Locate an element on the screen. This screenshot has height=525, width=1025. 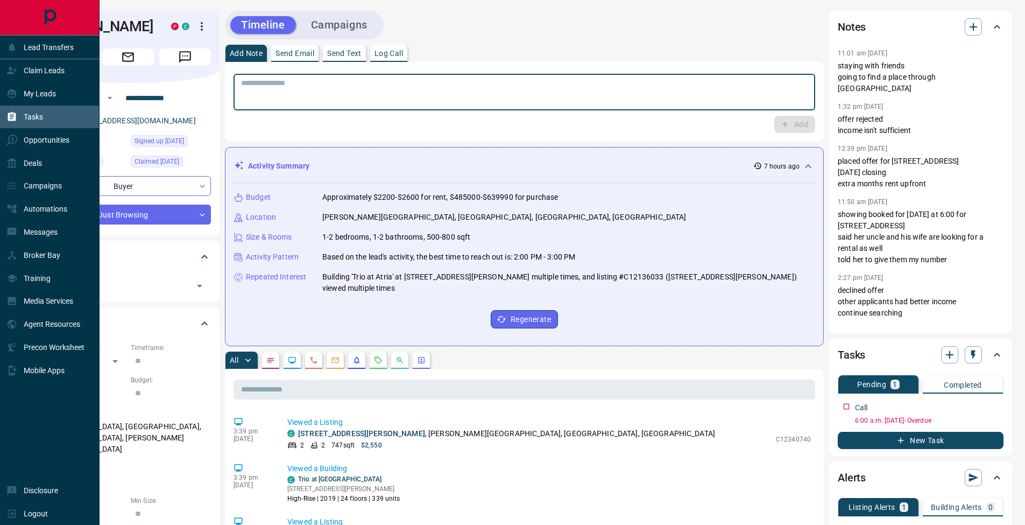
p: Pending is located at coordinates (872, 384).